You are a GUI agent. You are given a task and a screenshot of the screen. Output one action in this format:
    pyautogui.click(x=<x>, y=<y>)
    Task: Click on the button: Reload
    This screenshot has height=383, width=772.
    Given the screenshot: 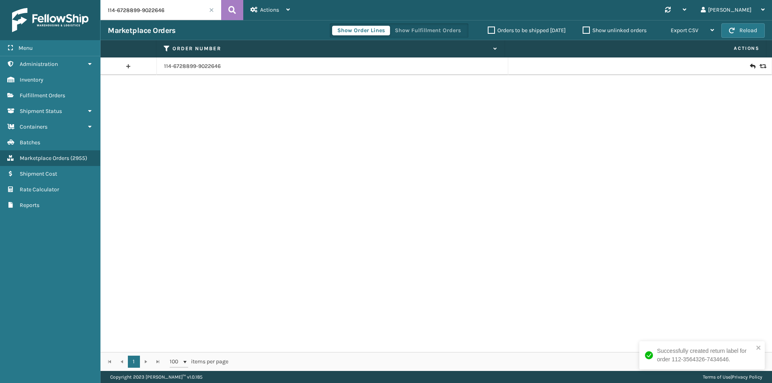 What is the action you would take?
    pyautogui.click(x=743, y=31)
    